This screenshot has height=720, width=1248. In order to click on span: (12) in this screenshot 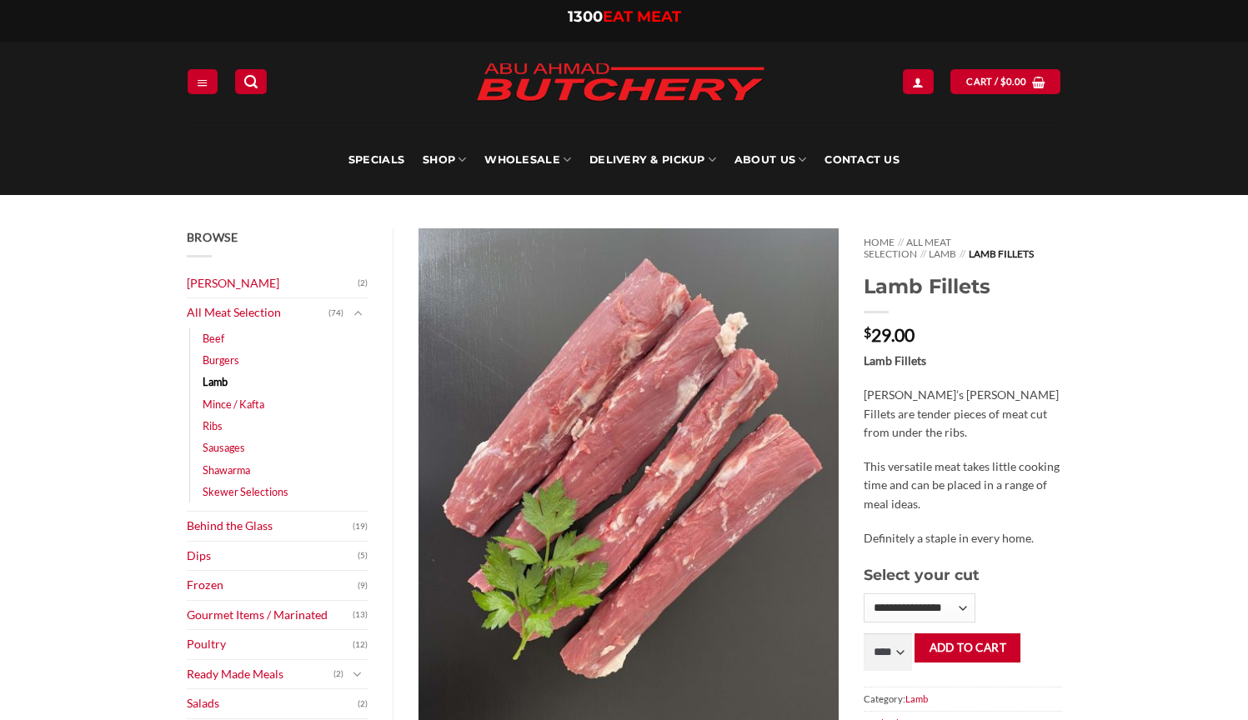, I will do `click(360, 645)`.